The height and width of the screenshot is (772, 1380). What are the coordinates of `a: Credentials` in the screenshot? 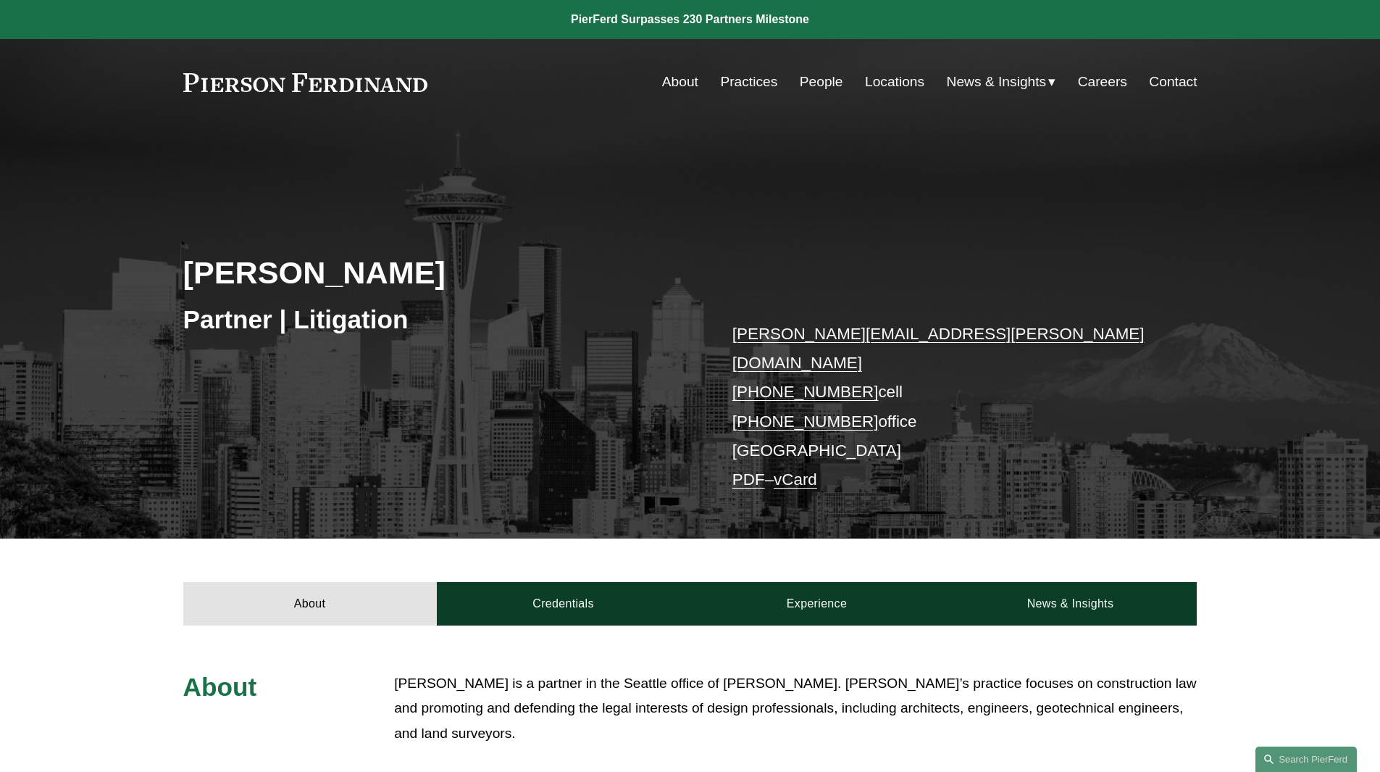 It's located at (564, 604).